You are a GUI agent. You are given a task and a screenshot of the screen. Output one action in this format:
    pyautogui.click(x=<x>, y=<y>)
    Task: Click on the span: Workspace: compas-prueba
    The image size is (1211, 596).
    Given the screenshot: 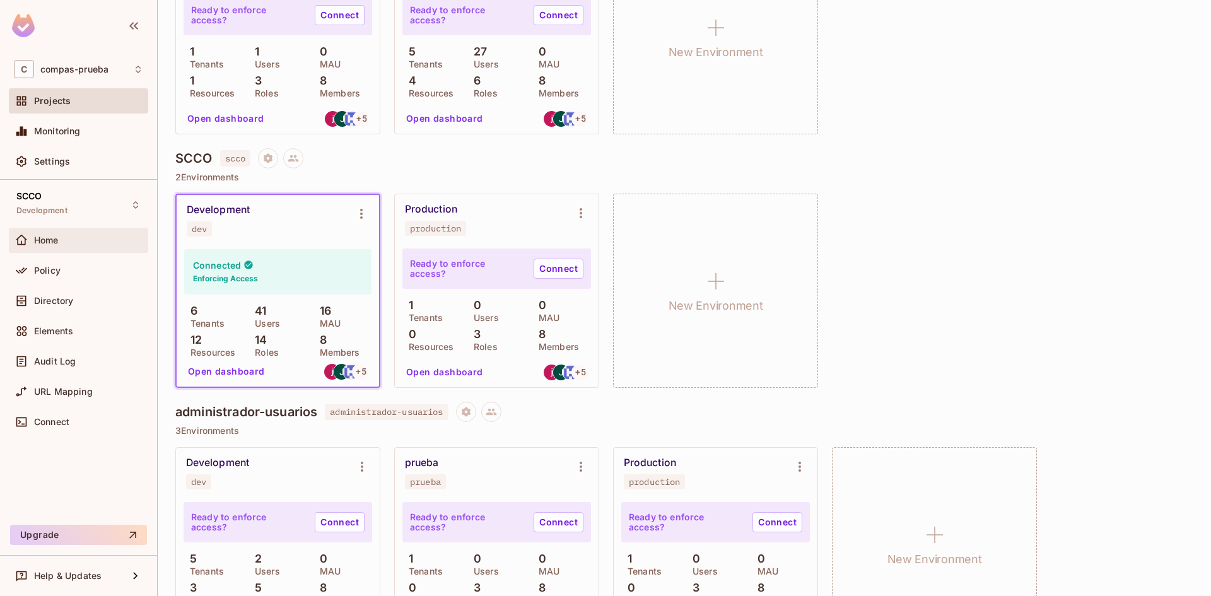 What is the action you would take?
    pyautogui.click(x=74, y=69)
    